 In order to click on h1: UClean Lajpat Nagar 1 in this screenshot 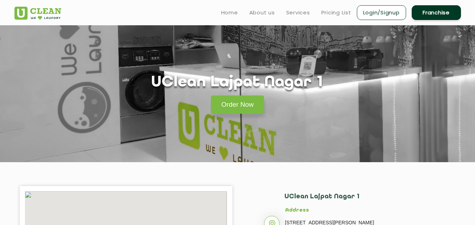, I will do `click(237, 83)`.